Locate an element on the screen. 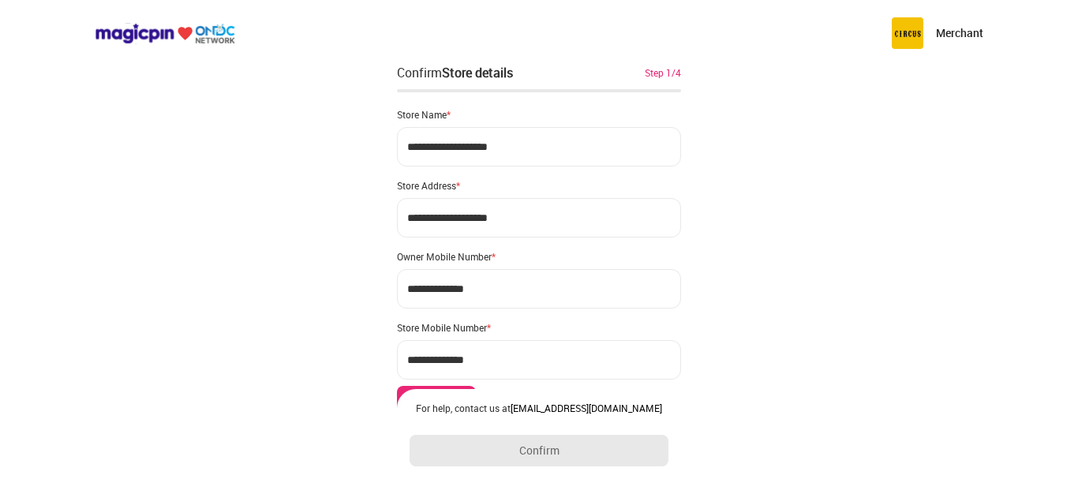  img: ondc-logo-new-small.8a59708e.svg is located at coordinates (165, 33).